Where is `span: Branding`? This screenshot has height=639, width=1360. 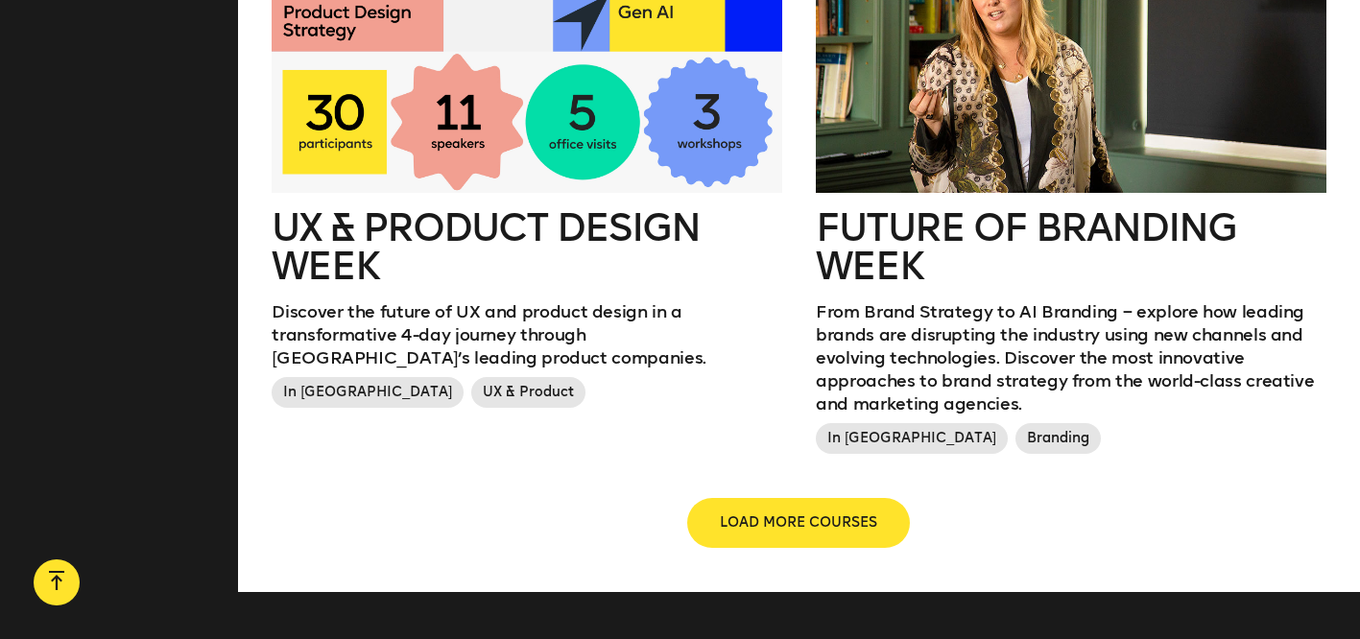 span: Branding is located at coordinates (1058, 439).